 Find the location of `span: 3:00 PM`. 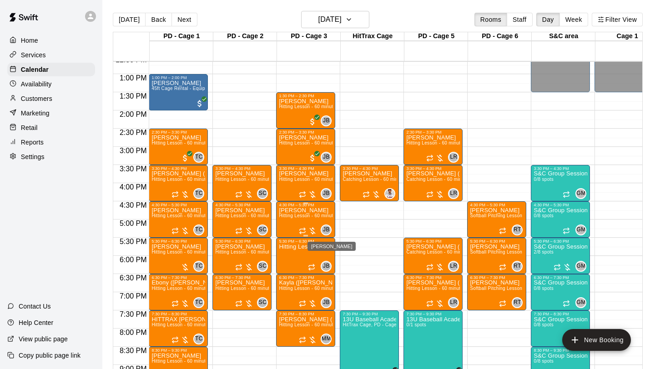

span: 3:00 PM is located at coordinates (133, 151).